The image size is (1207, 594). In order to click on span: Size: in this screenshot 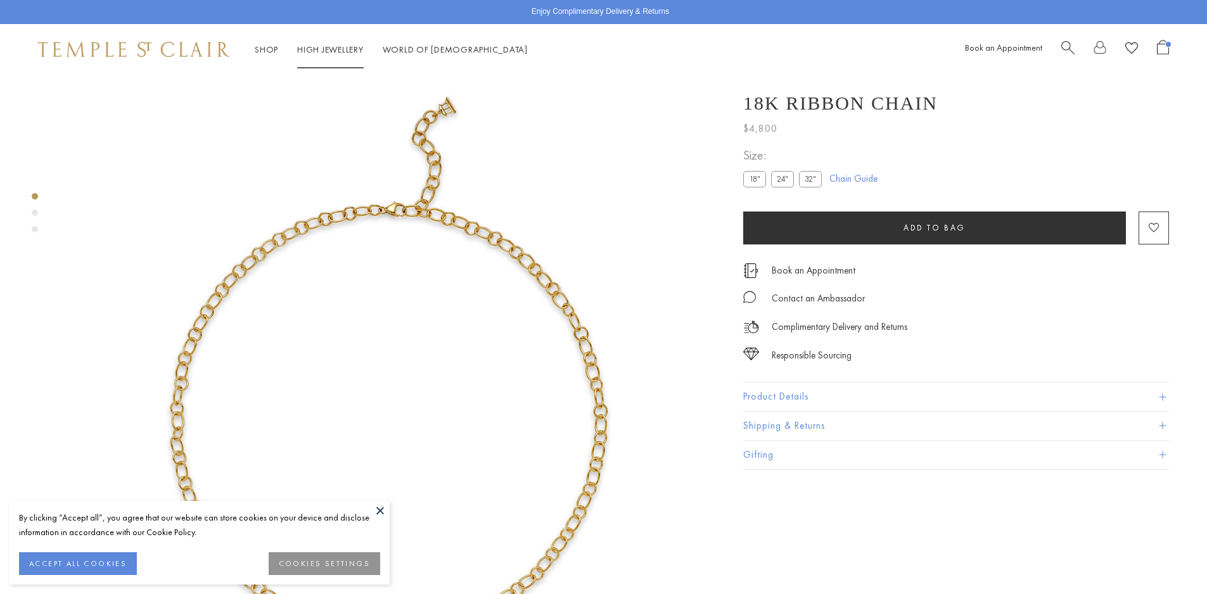, I will do `click(785, 155)`.